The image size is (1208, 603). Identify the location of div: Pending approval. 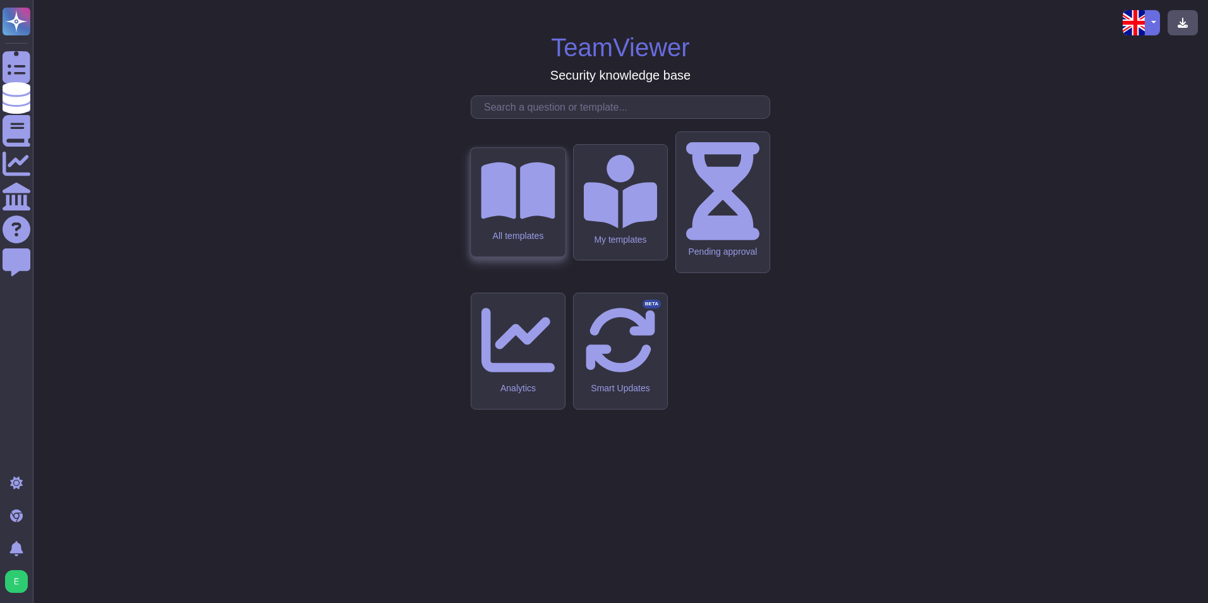
(723, 252).